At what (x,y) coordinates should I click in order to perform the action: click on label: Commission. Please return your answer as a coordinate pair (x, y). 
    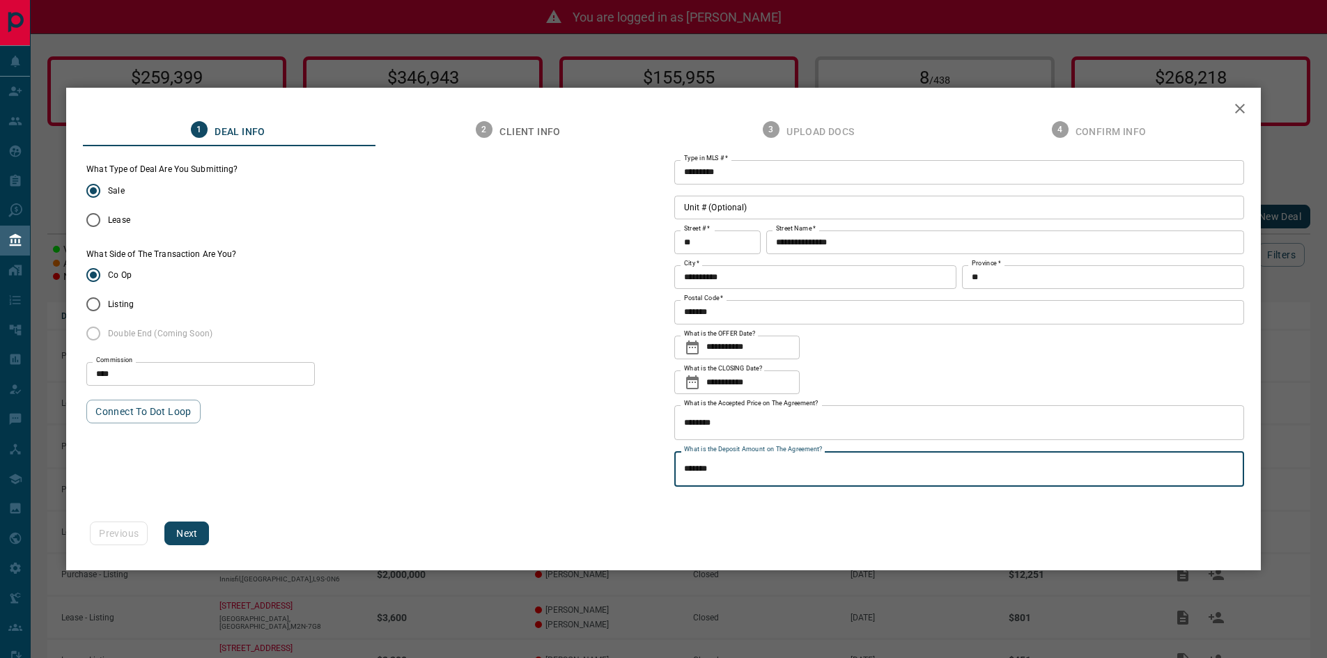
    Looking at the image, I should click on (114, 360).